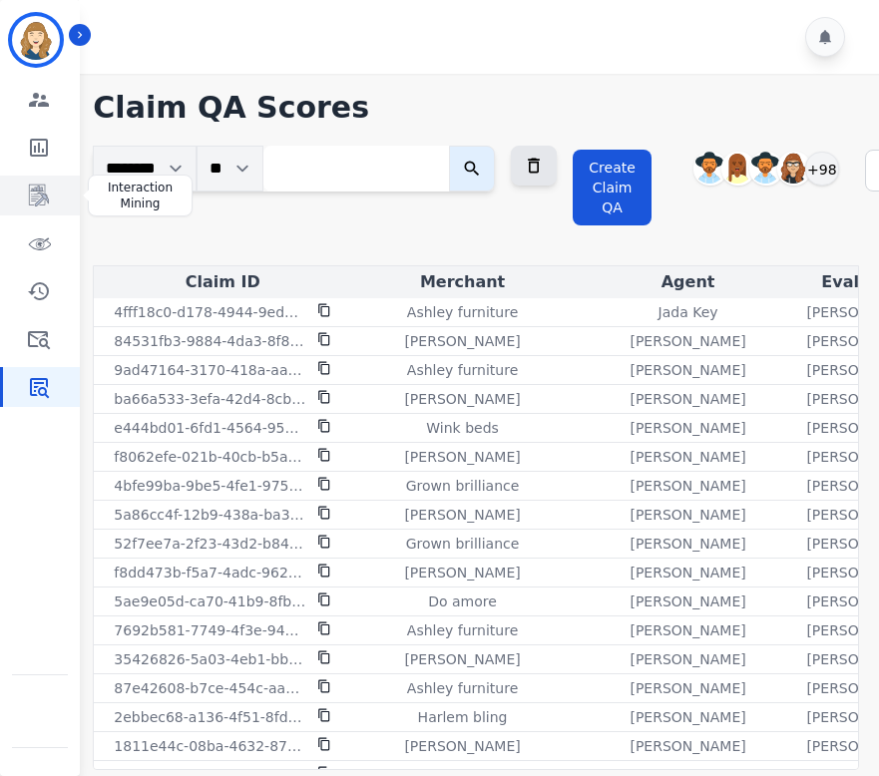  I want to click on p: 5a86cc4f-12b9-438a-ba32-d8ebf206d604, so click(209, 515).